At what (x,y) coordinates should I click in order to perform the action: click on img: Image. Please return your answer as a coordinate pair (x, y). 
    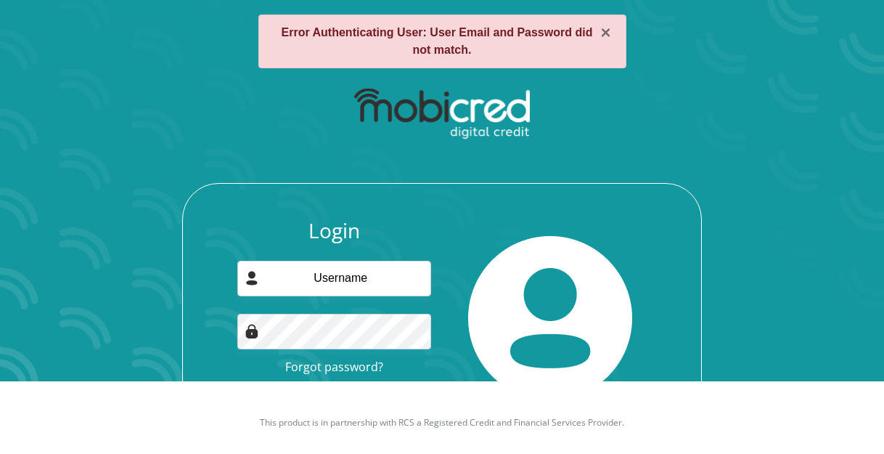
    Looking at the image, I should click on (252, 331).